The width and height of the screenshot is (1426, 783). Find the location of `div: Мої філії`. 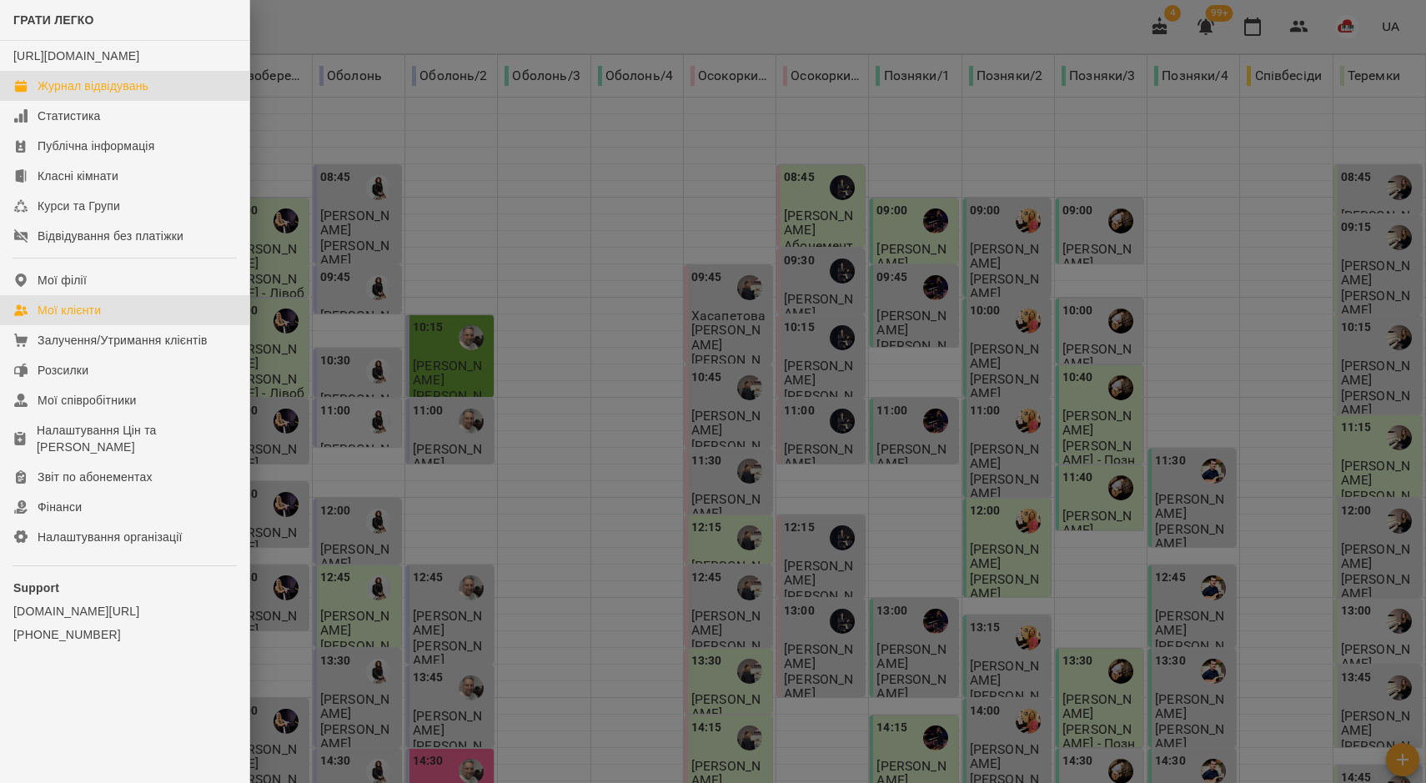

div: Мої філії is located at coordinates (62, 280).